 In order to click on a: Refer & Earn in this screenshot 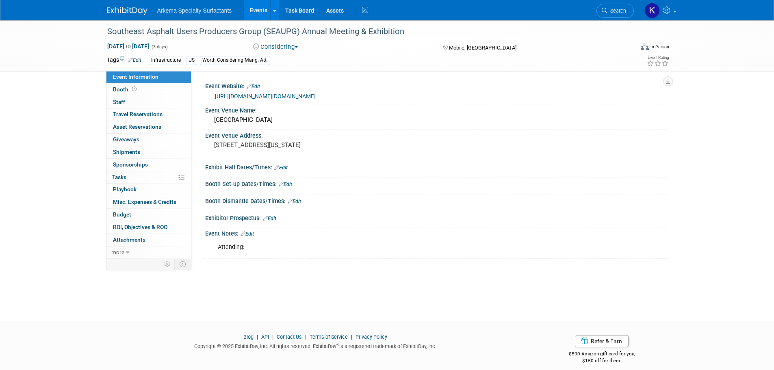, I will do `click(602, 341)`.